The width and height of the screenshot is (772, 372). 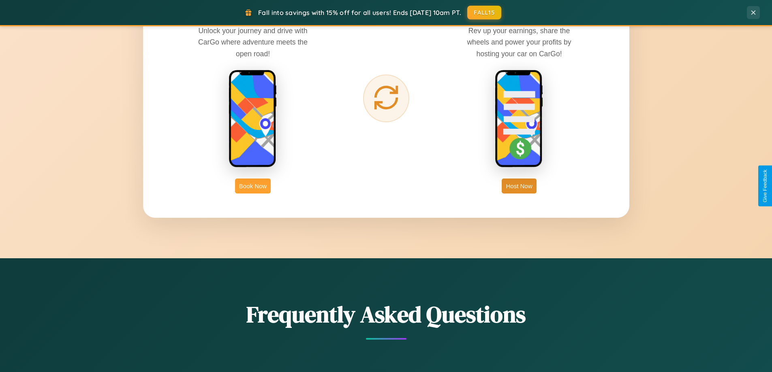 I want to click on button: Book Now, so click(x=253, y=186).